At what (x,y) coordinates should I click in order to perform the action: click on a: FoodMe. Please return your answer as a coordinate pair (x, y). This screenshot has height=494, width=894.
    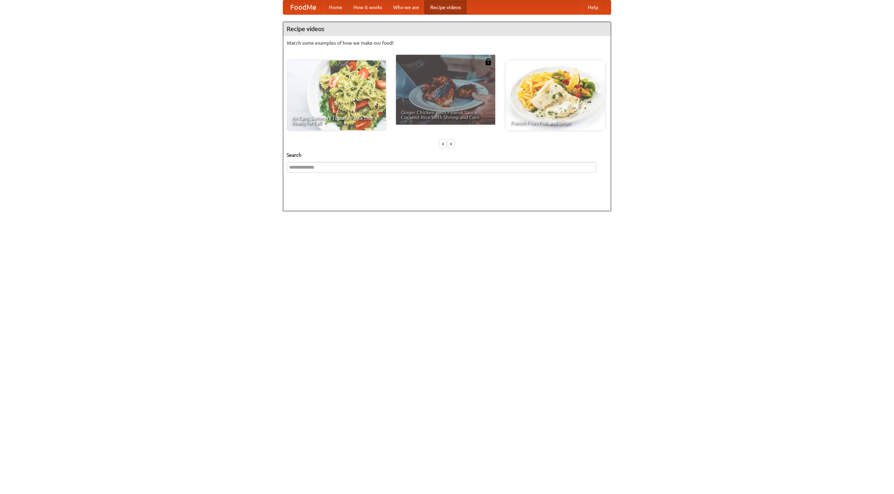
    Looking at the image, I should click on (303, 7).